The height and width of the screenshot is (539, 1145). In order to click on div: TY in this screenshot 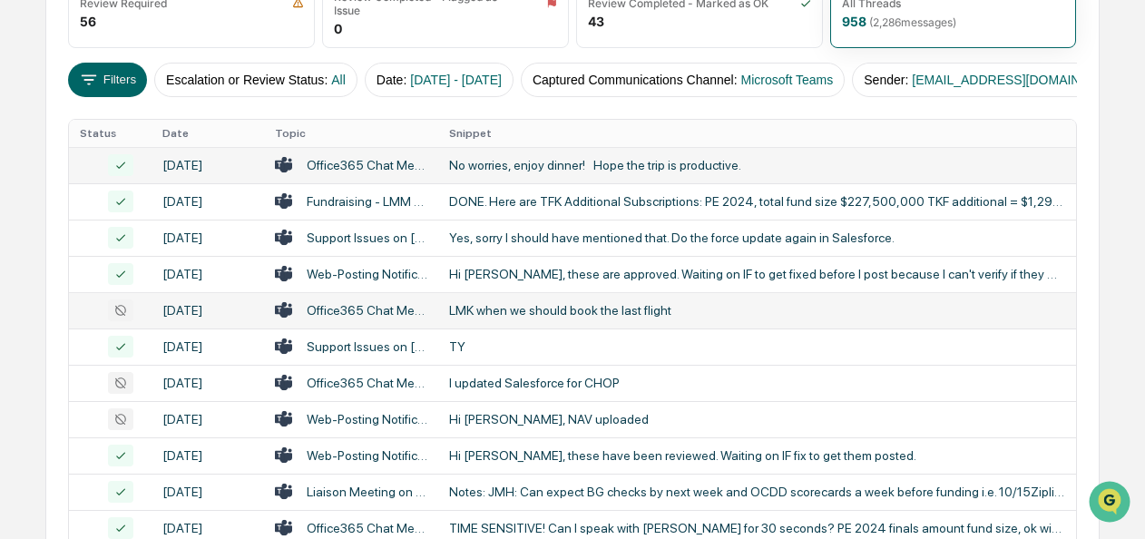, I will do `click(757, 347)`.